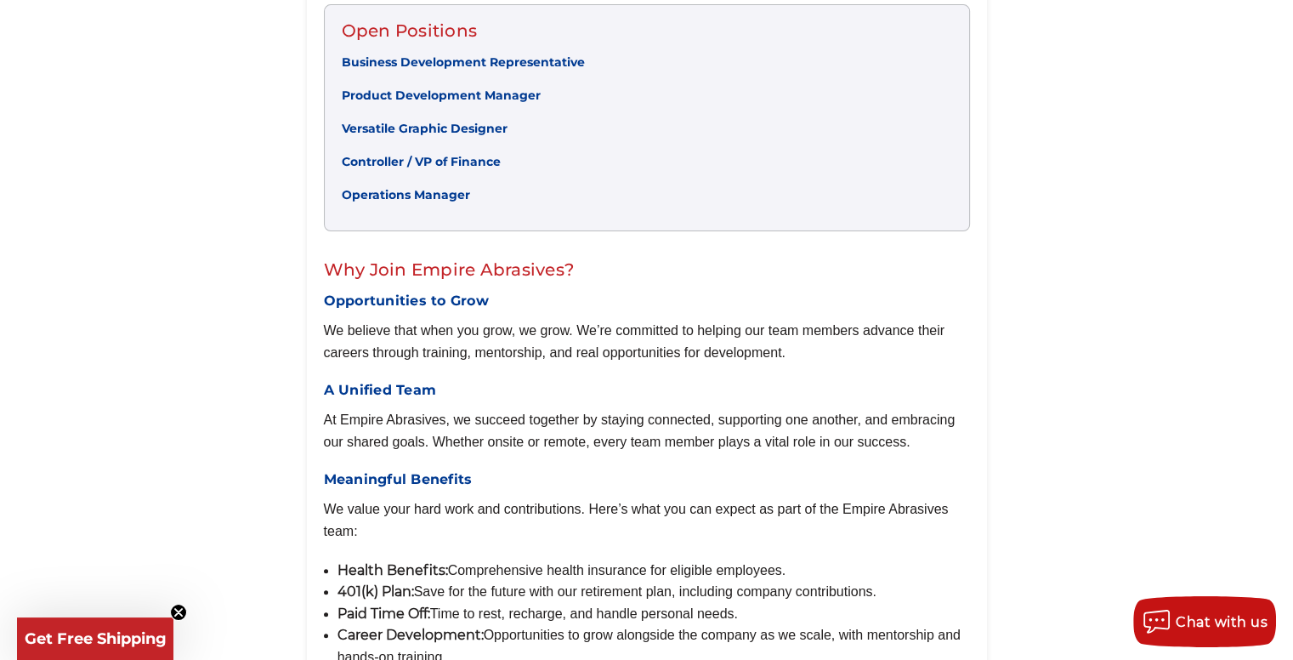 Image resolution: width=1293 pixels, height=660 pixels. Describe the element at coordinates (421, 161) in the screenshot. I see `a: Controller / VP of Finance` at that location.